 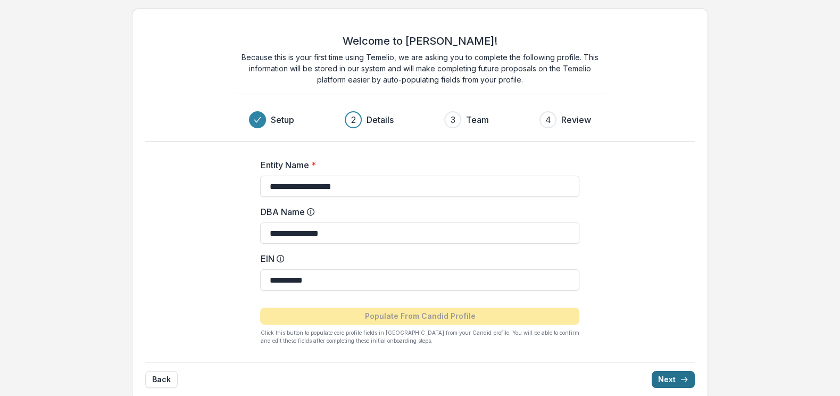 I want to click on h3: Details, so click(x=379, y=120).